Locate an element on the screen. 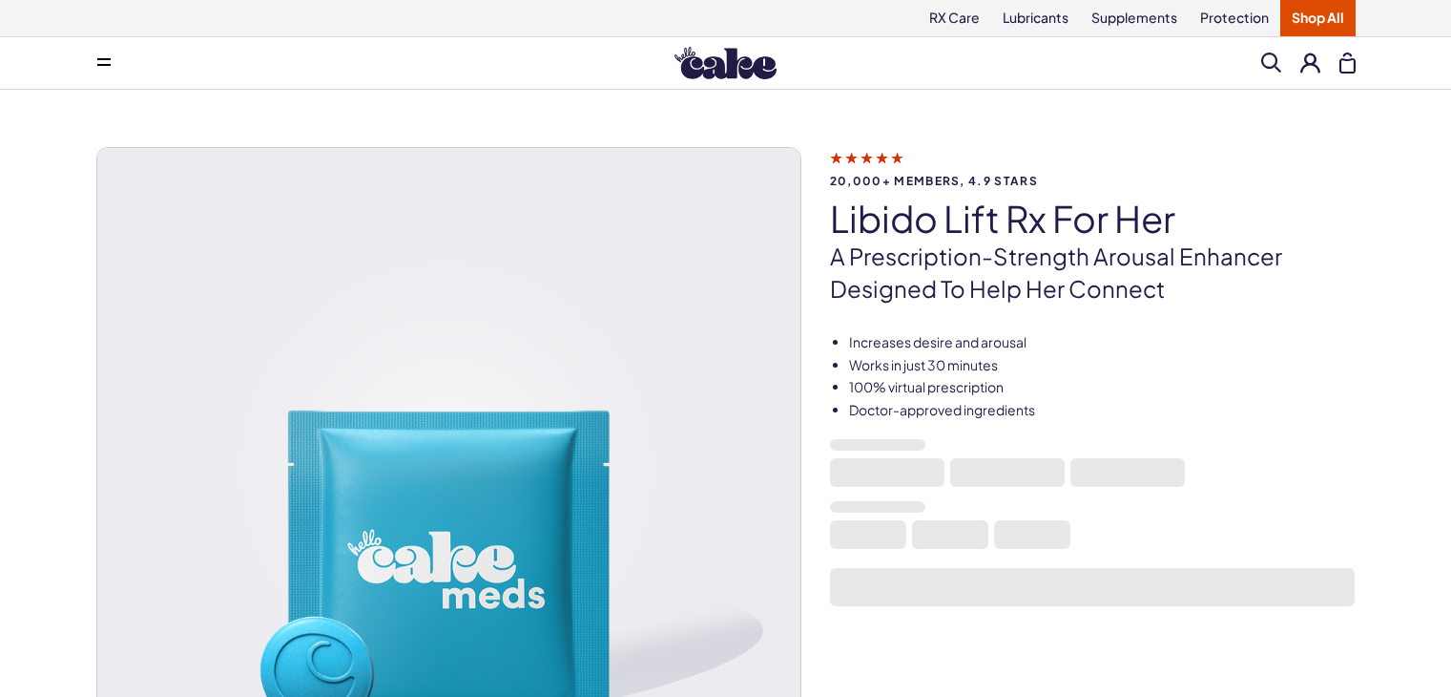  li: Increases desire and arousal is located at coordinates (1102, 343).